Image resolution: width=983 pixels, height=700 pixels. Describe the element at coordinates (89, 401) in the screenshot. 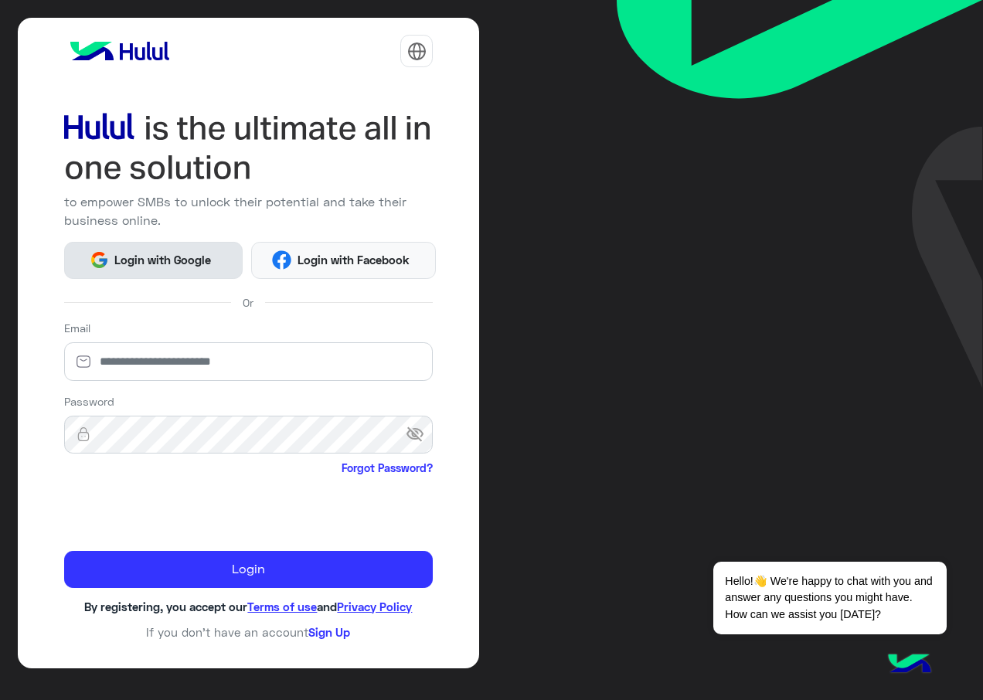

I see `label: Password` at that location.